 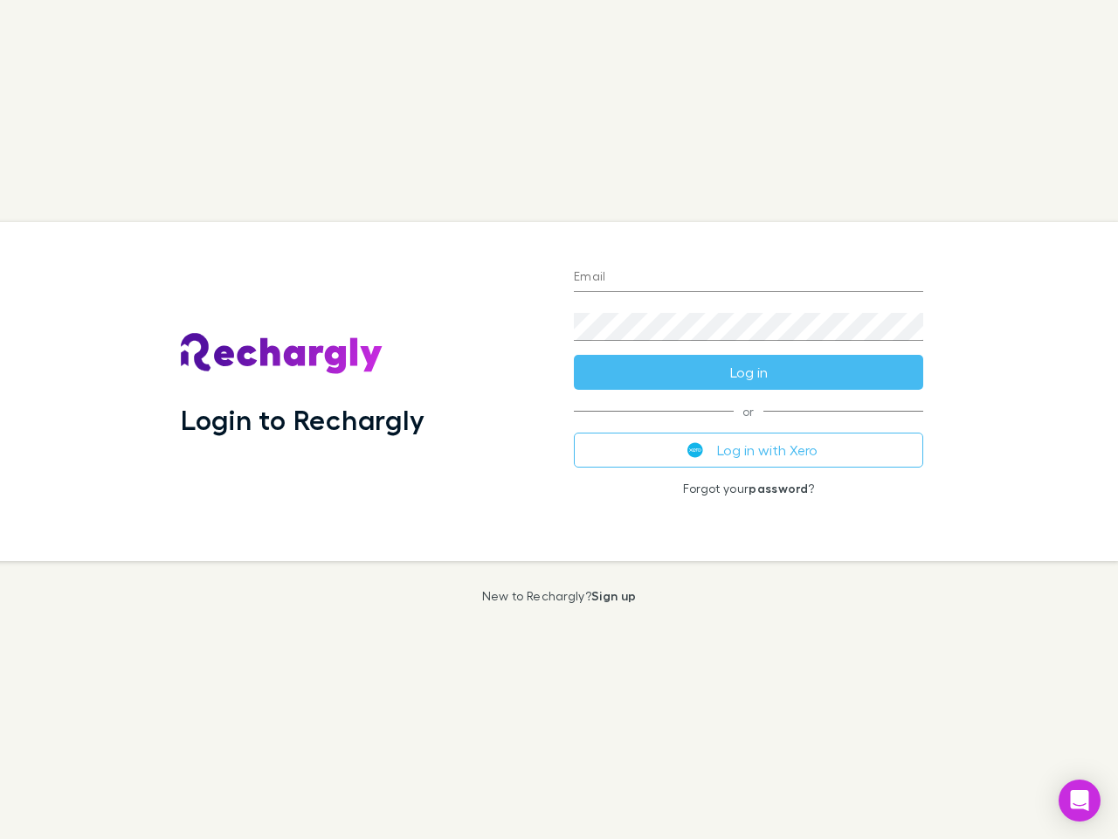 What do you see at coordinates (613, 595) in the screenshot?
I see `a: Sign up` at bounding box center [613, 595].